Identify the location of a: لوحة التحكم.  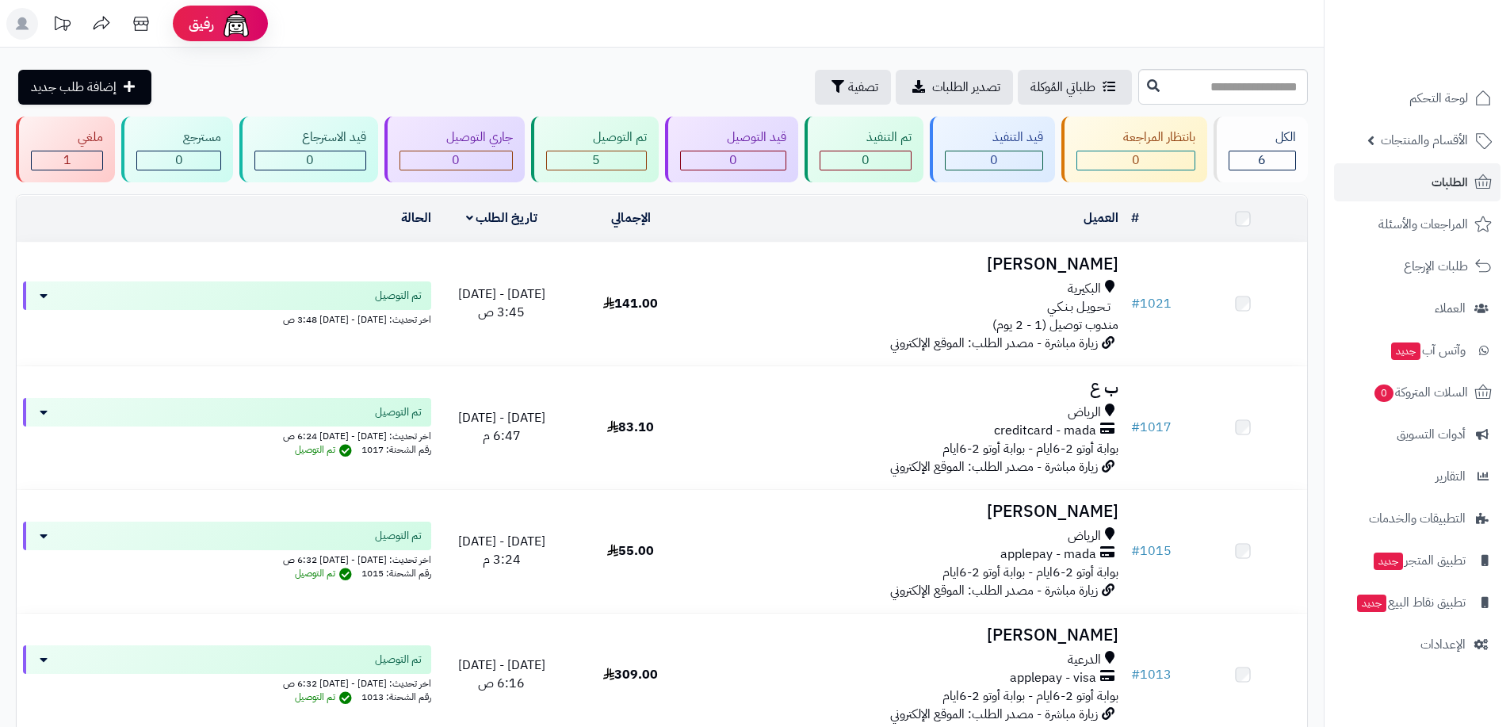
(1417, 98).